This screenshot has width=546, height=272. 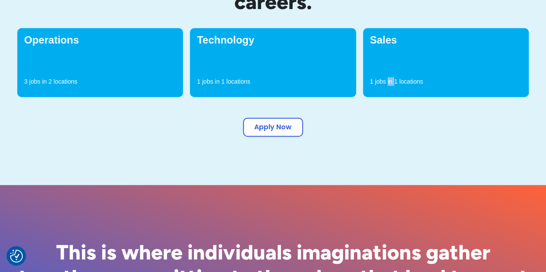 I want to click on h4: Technology, so click(x=273, y=40).